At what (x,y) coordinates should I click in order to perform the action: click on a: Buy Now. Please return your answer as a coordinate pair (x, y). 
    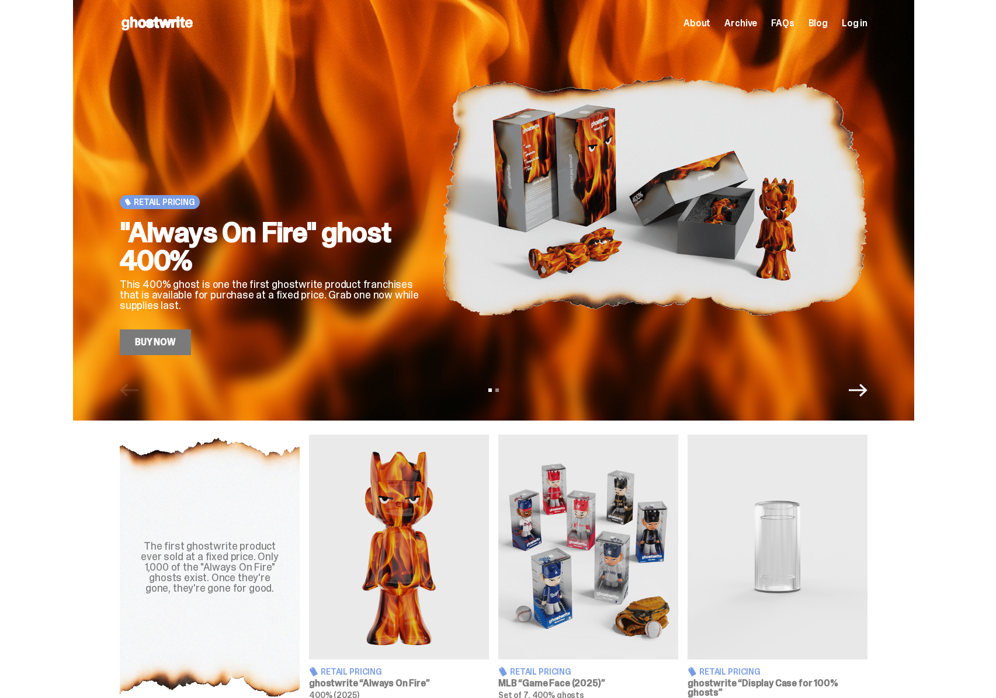
    Looking at the image, I should click on (155, 342).